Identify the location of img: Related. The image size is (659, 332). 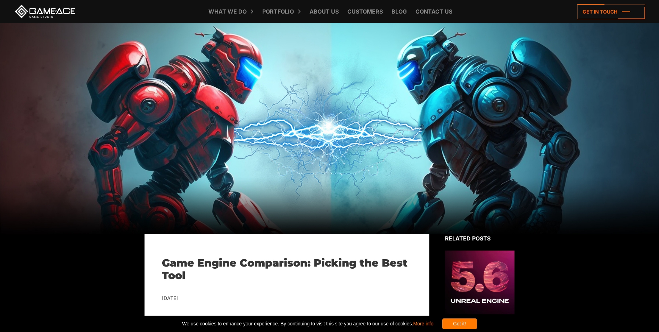
(480, 282).